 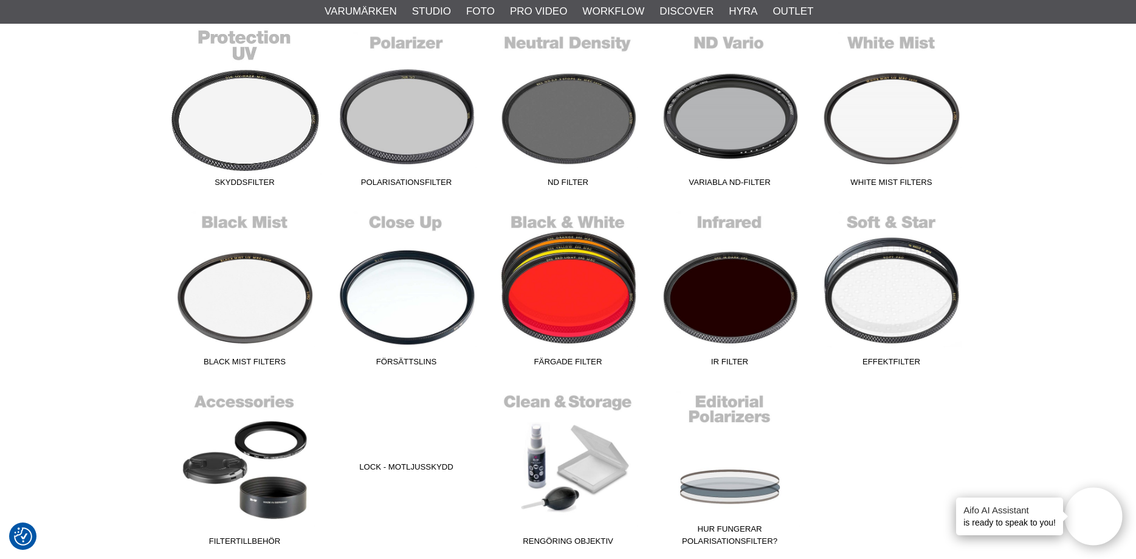 I want to click on span: Skyddsfilter, so click(x=245, y=184).